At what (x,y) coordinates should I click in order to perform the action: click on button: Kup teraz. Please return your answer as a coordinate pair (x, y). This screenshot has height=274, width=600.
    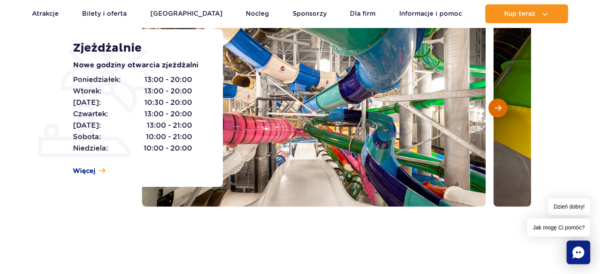
    Looking at the image, I should click on (527, 14).